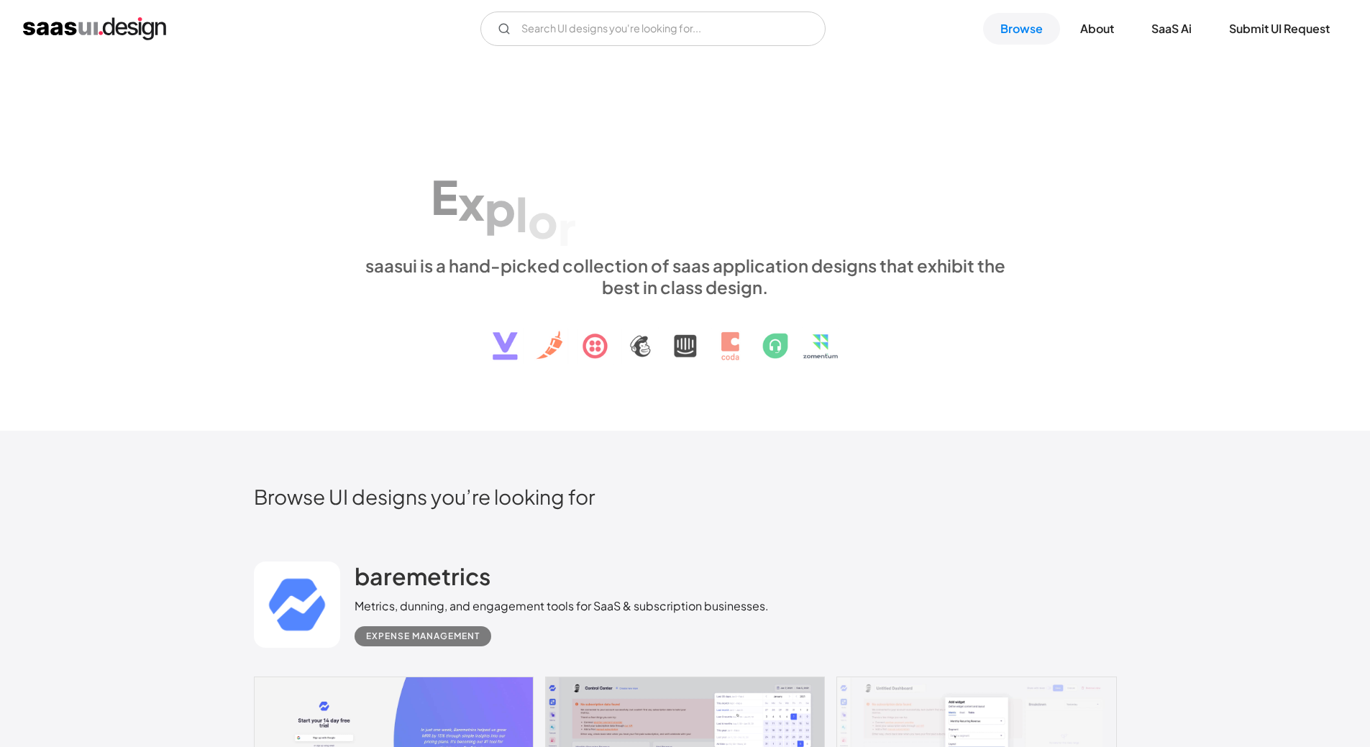  What do you see at coordinates (422, 579) in the screenshot?
I see `a: baremetrics` at bounding box center [422, 579].